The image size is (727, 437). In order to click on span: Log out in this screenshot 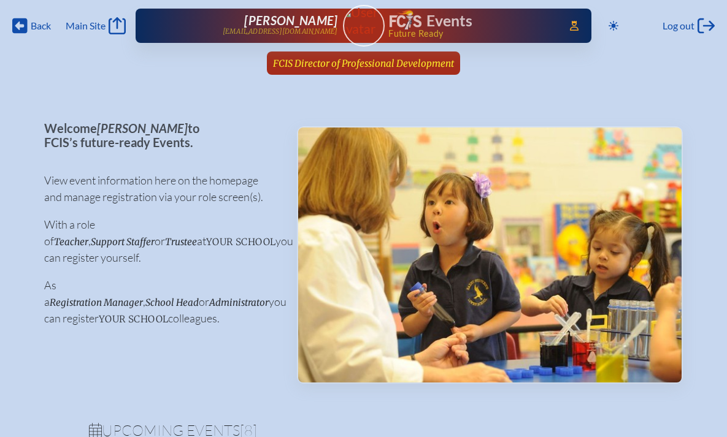, I will do `click(678, 26)`.